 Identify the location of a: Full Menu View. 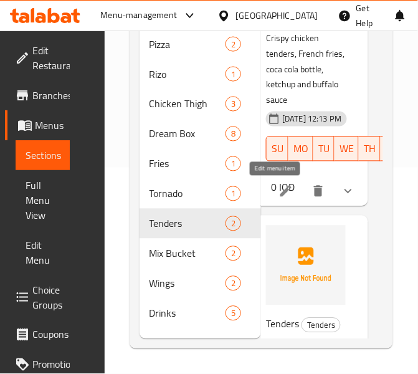
(42, 200).